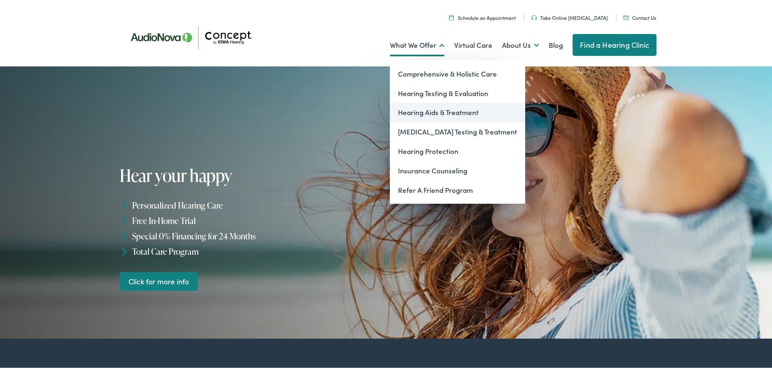 This screenshot has width=772, height=369. What do you see at coordinates (457, 189) in the screenshot?
I see `a: Refer A Friend Program` at bounding box center [457, 189].